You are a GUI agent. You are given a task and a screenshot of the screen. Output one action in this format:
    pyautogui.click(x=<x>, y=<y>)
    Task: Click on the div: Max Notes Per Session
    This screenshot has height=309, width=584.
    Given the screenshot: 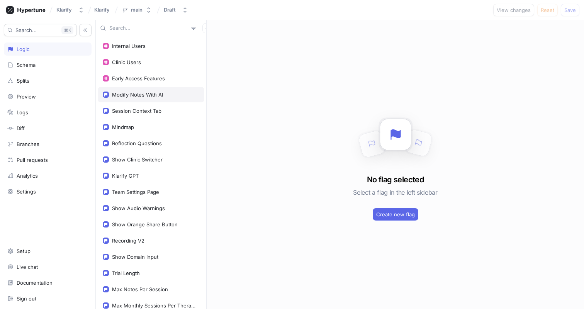 What is the action you would take?
    pyautogui.click(x=140, y=289)
    